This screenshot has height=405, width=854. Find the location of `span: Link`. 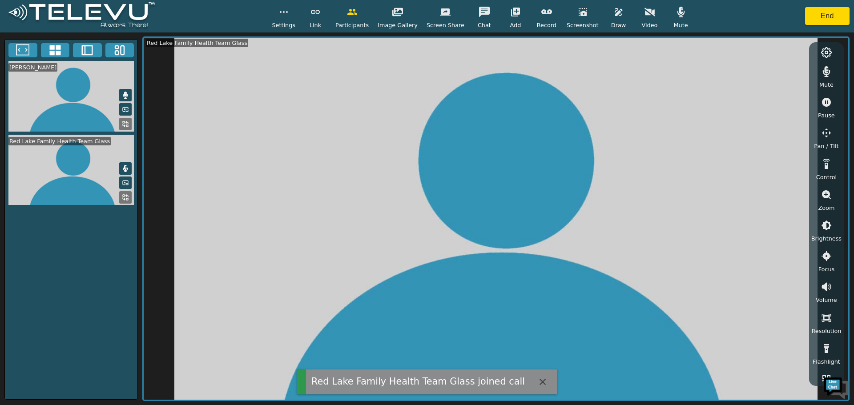

span: Link is located at coordinates (316, 25).